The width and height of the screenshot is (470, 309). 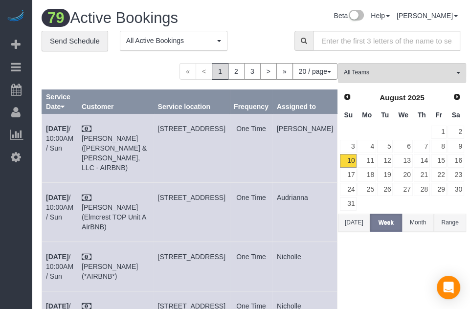 I want to click on a: 8, so click(x=439, y=146).